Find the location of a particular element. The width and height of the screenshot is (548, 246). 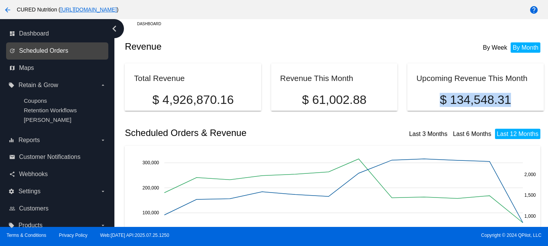

span: Dashboard is located at coordinates (34, 34).